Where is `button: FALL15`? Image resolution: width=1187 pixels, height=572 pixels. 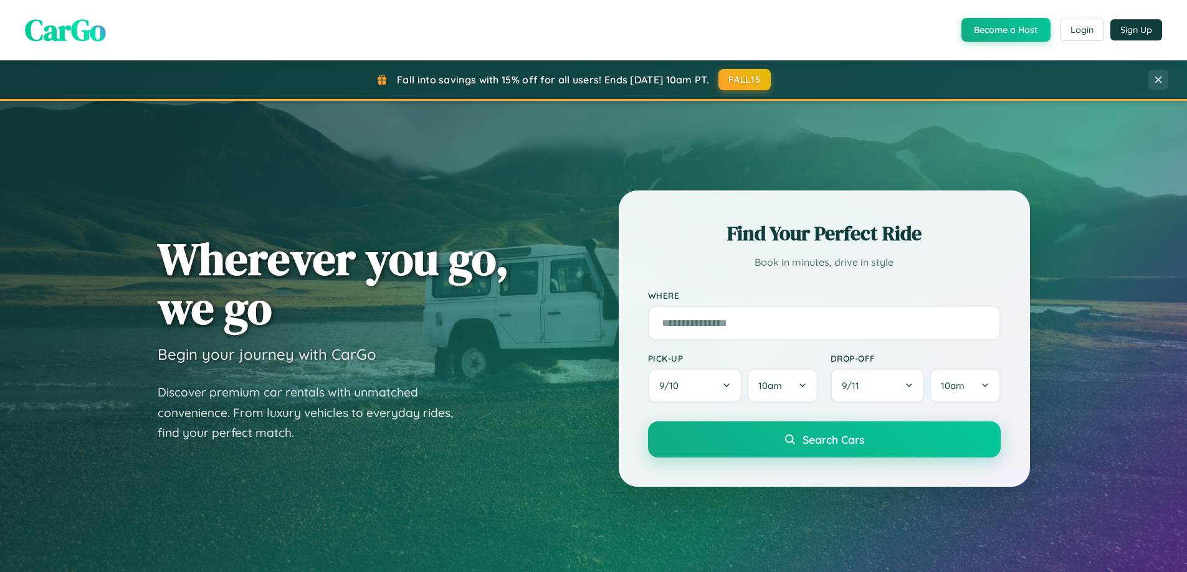
button: FALL15 is located at coordinates (744, 80).